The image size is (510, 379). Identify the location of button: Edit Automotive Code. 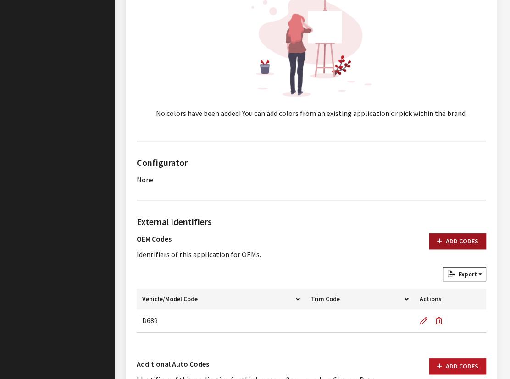
(425, 321).